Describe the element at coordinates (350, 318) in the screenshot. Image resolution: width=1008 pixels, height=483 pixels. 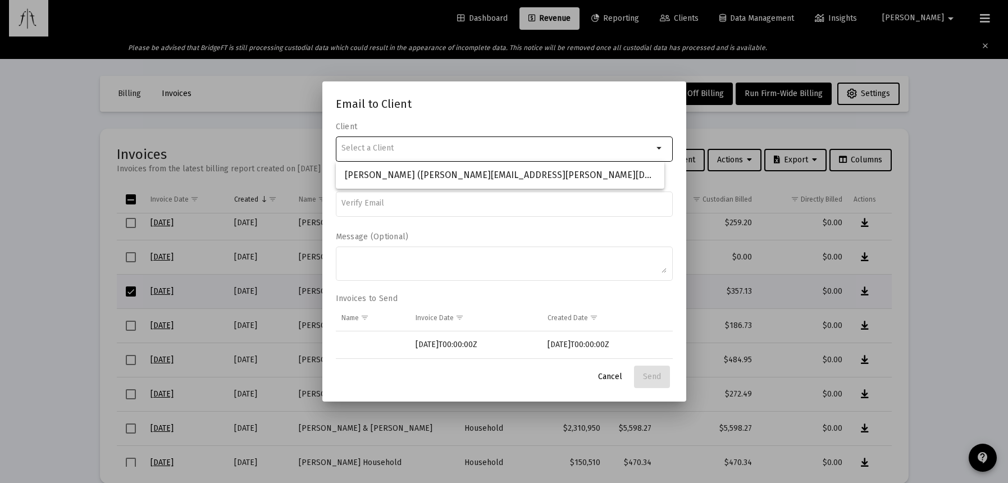
I see `div: Name` at that location.